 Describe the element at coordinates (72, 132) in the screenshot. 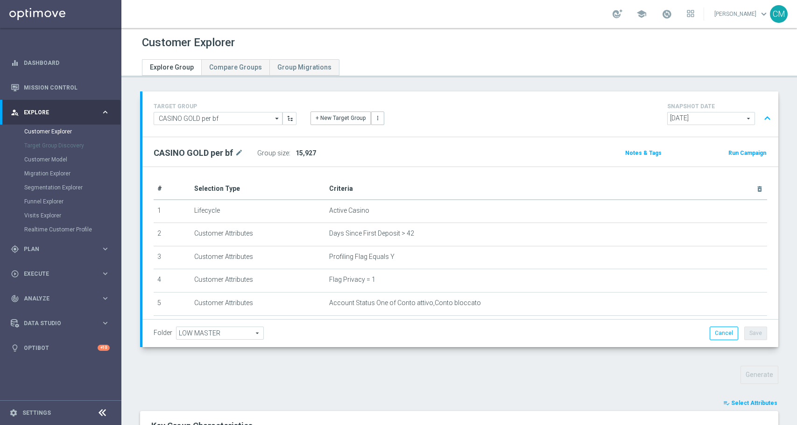

I see `div: Customer Explorer` at that location.